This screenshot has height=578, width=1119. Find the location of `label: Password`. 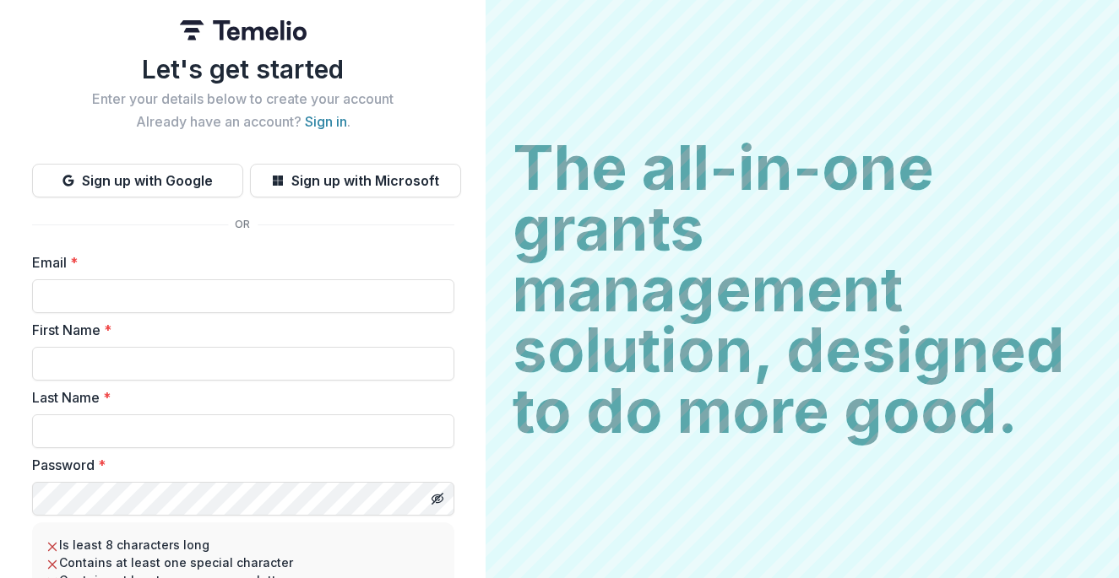

label: Password is located at coordinates (238, 465).